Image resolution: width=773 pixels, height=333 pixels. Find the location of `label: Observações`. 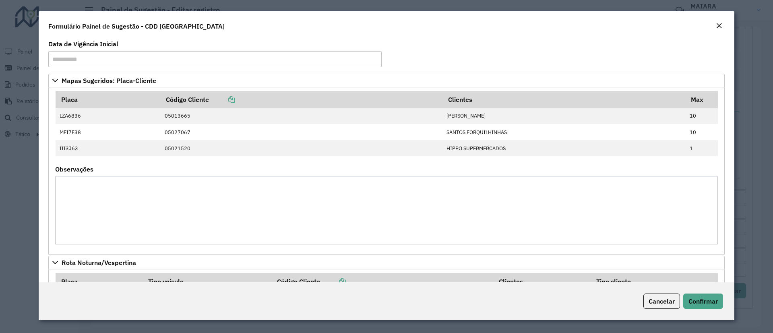

label: Observações is located at coordinates (74, 169).